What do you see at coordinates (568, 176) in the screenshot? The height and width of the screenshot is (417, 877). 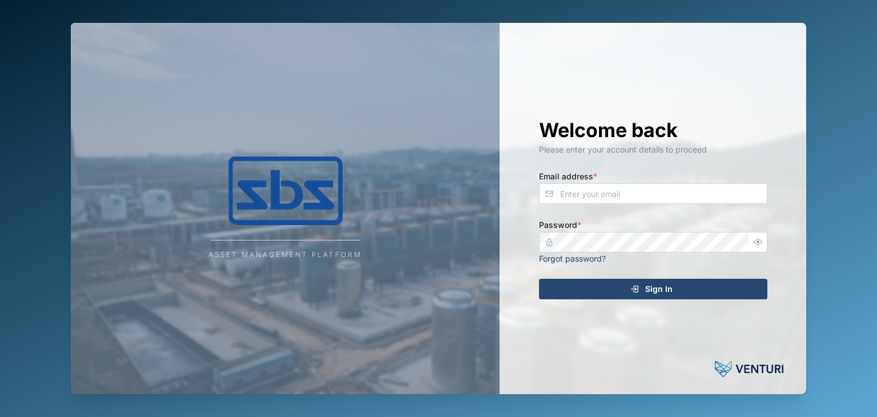 I see `label: Email address` at bounding box center [568, 176].